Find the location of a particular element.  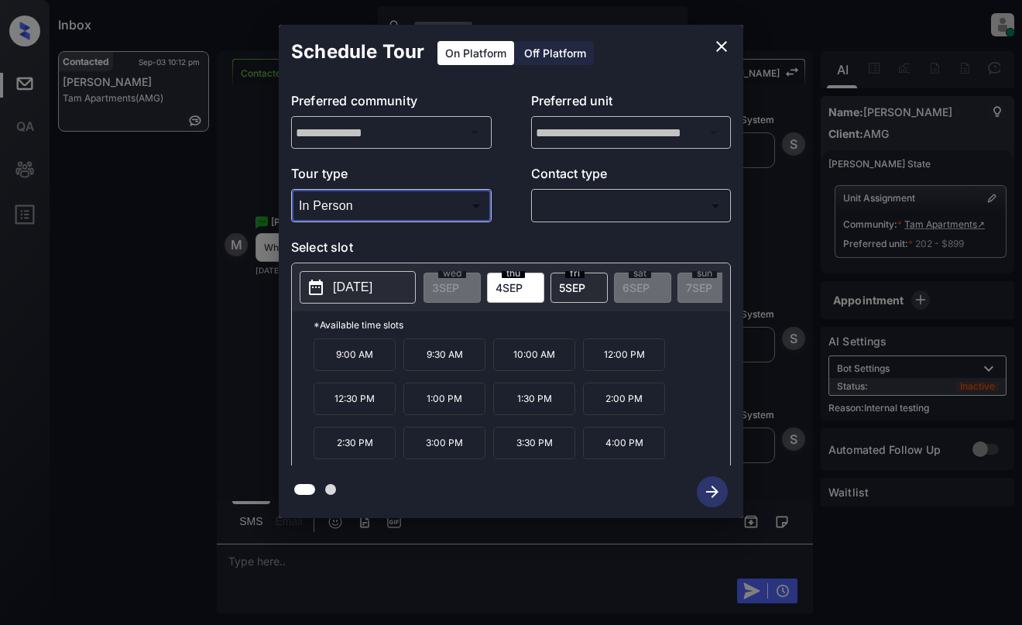

button: btn-next is located at coordinates (712, 491).